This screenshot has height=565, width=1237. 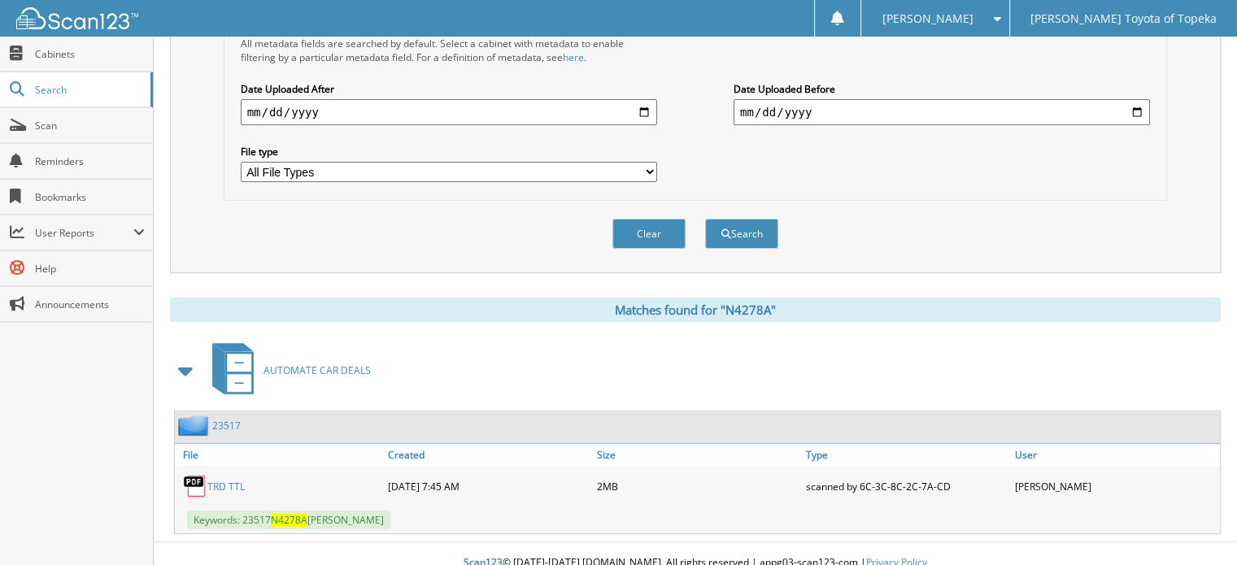 What do you see at coordinates (195, 425) in the screenshot?
I see `img: folder2.png` at bounding box center [195, 425].